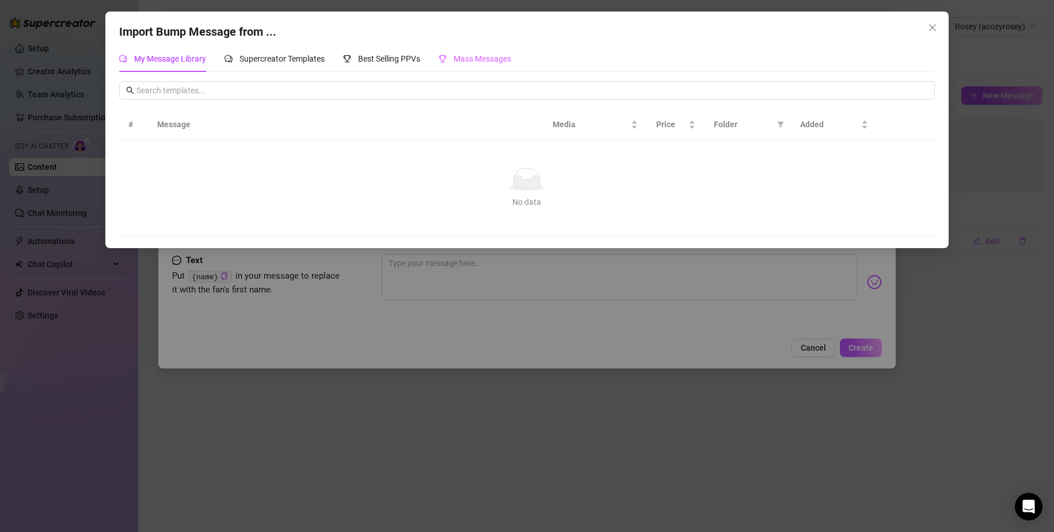  I want to click on span: filter, so click(781, 124).